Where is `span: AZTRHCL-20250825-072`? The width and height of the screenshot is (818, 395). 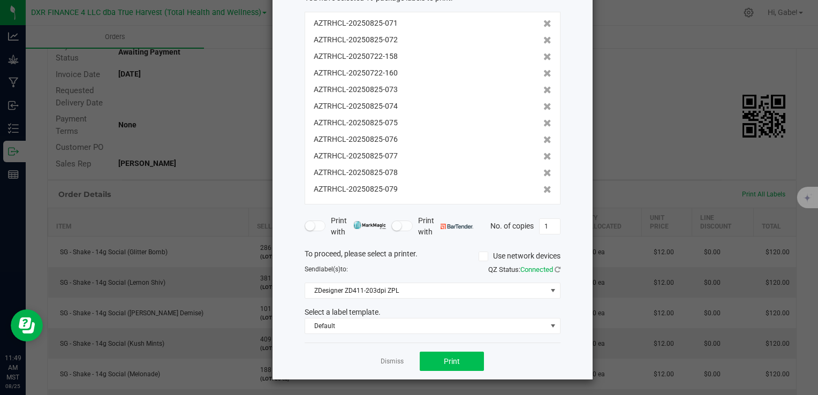
span: AZTRHCL-20250825-072 is located at coordinates (356, 40).